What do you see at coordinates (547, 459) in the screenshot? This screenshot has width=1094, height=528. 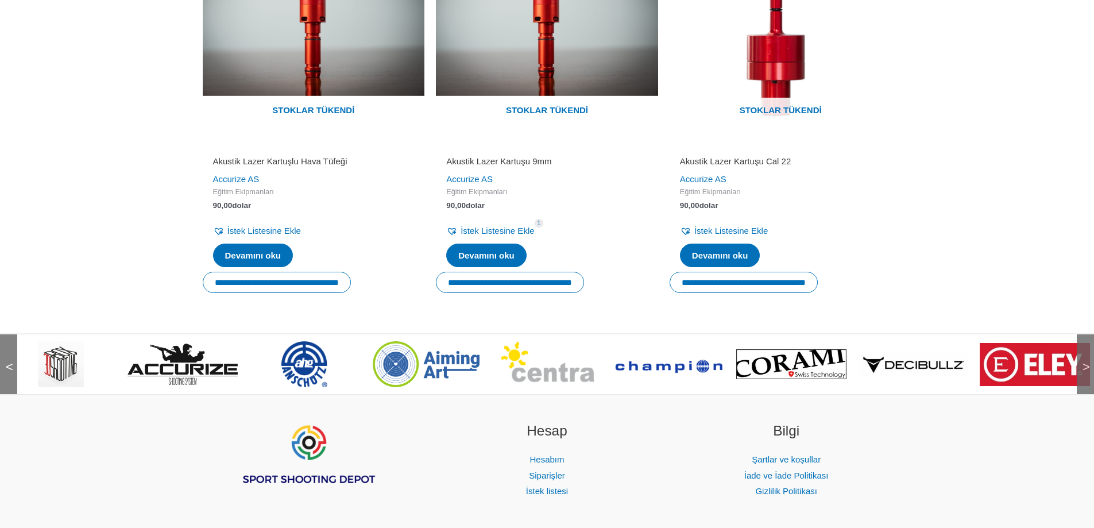 I see `font: Hesabım` at bounding box center [547, 459].